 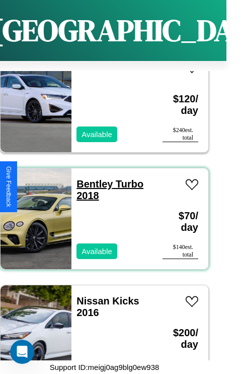 I want to click on h3: $ 70 / day, so click(x=180, y=222).